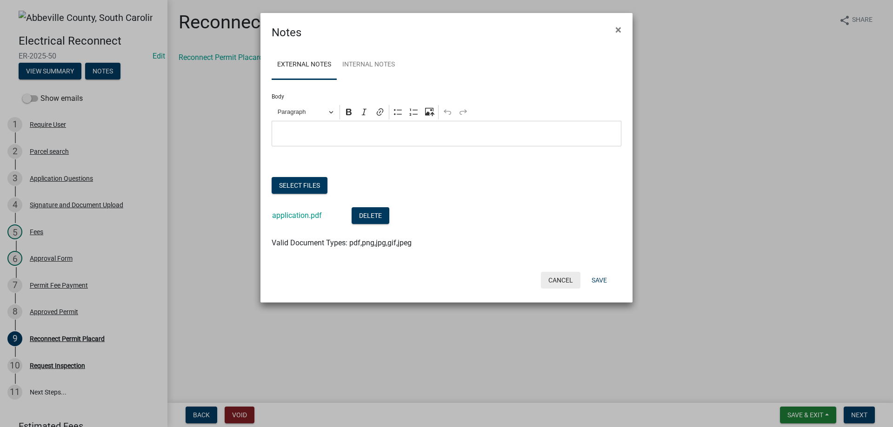 The width and height of the screenshot is (893, 427). Describe the element at coordinates (341, 243) in the screenshot. I see `span: Valid Document Types: pdf,png,jpg,gif,jpeg` at that location.